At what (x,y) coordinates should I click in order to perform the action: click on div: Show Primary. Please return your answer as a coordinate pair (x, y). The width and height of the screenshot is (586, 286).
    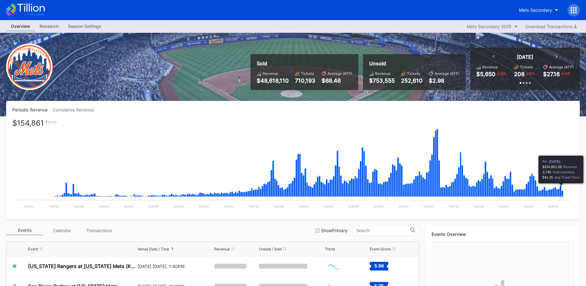
    Looking at the image, I should click on (334, 230).